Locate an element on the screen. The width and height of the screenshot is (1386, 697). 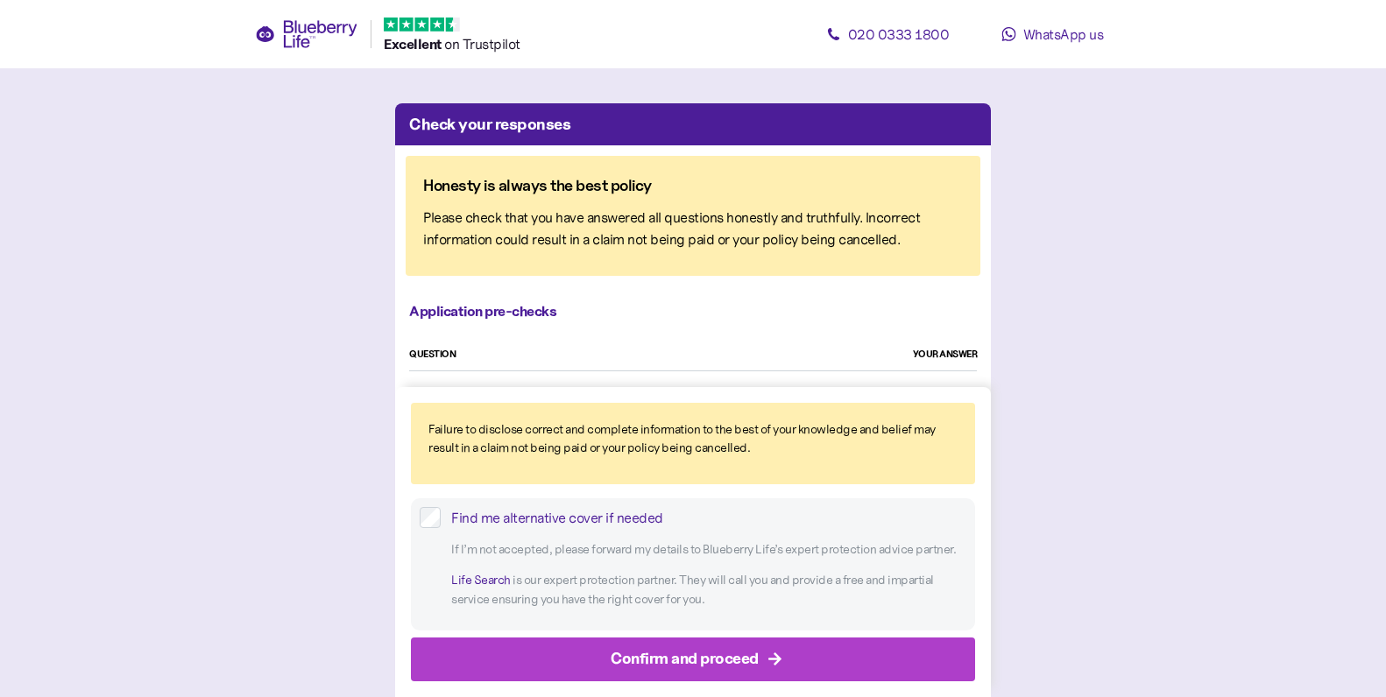
span: 020 0333 1800 is located at coordinates (899, 34).